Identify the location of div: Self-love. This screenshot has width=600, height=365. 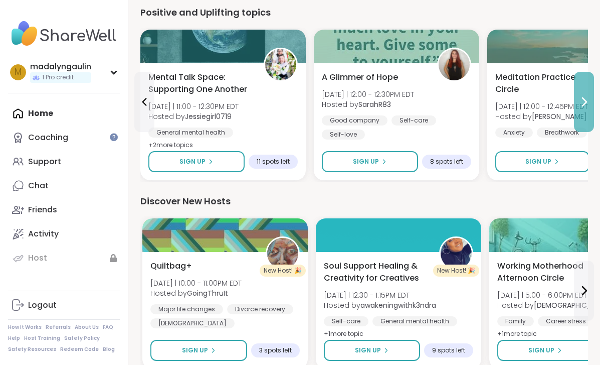
(344, 134).